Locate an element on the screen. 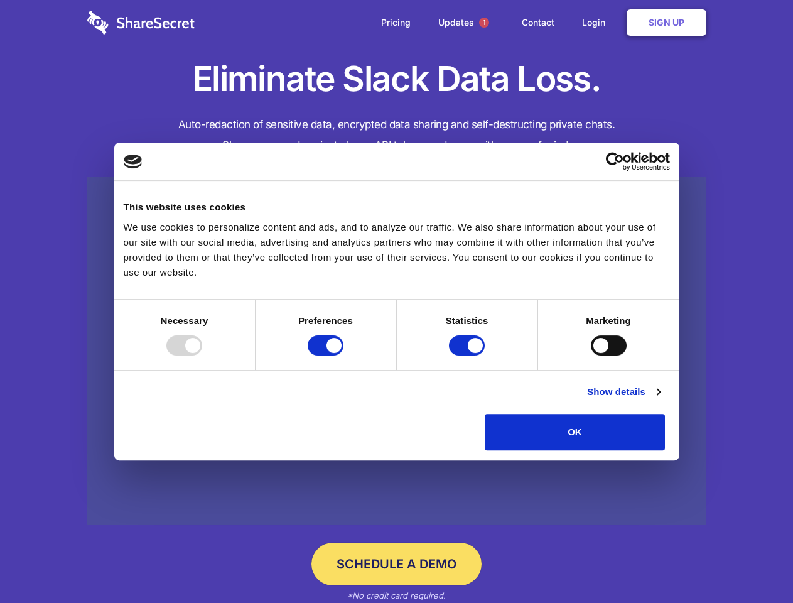 The width and height of the screenshot is (793, 603). strong: Statistics is located at coordinates (467, 320).